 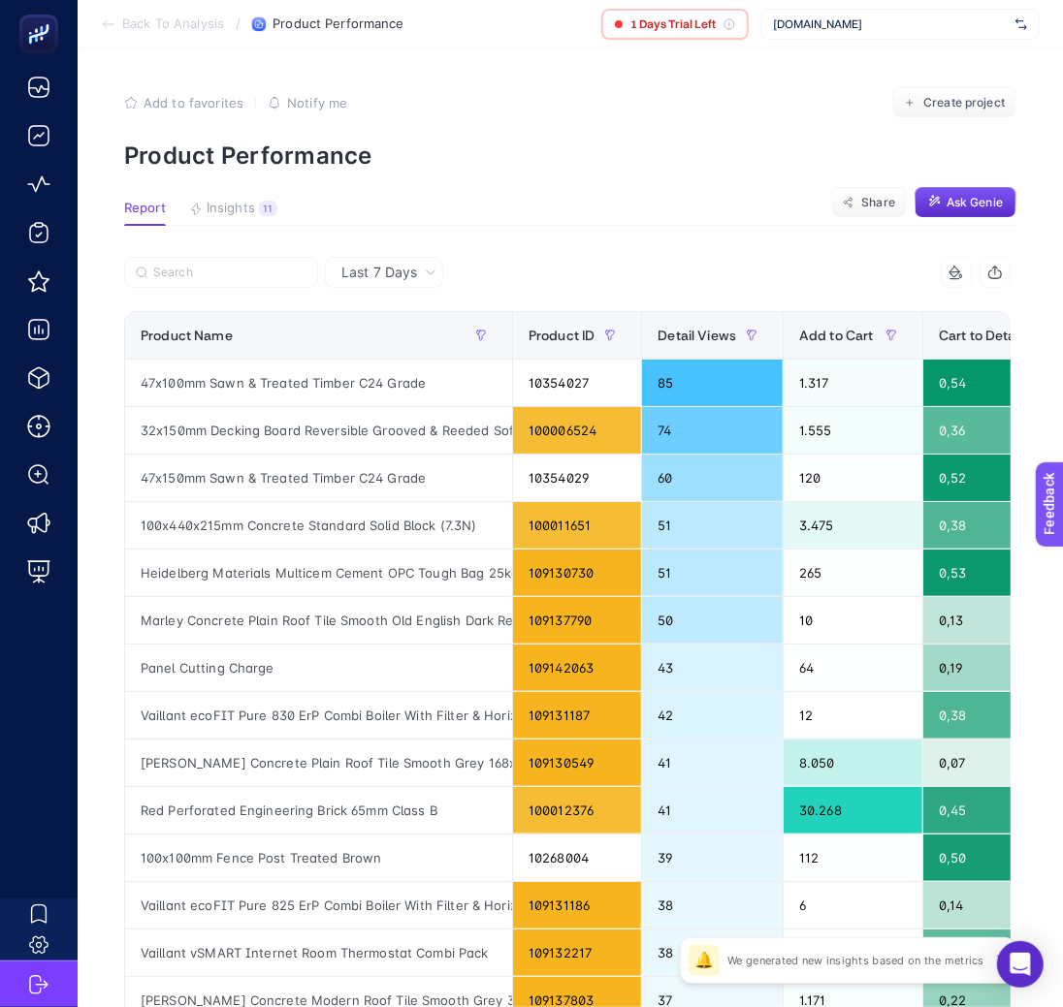 I want to click on div: 109131187, so click(x=577, y=716).